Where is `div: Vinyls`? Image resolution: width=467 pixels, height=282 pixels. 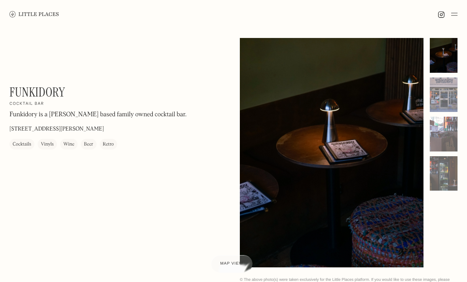 div: Vinyls is located at coordinates (47, 144).